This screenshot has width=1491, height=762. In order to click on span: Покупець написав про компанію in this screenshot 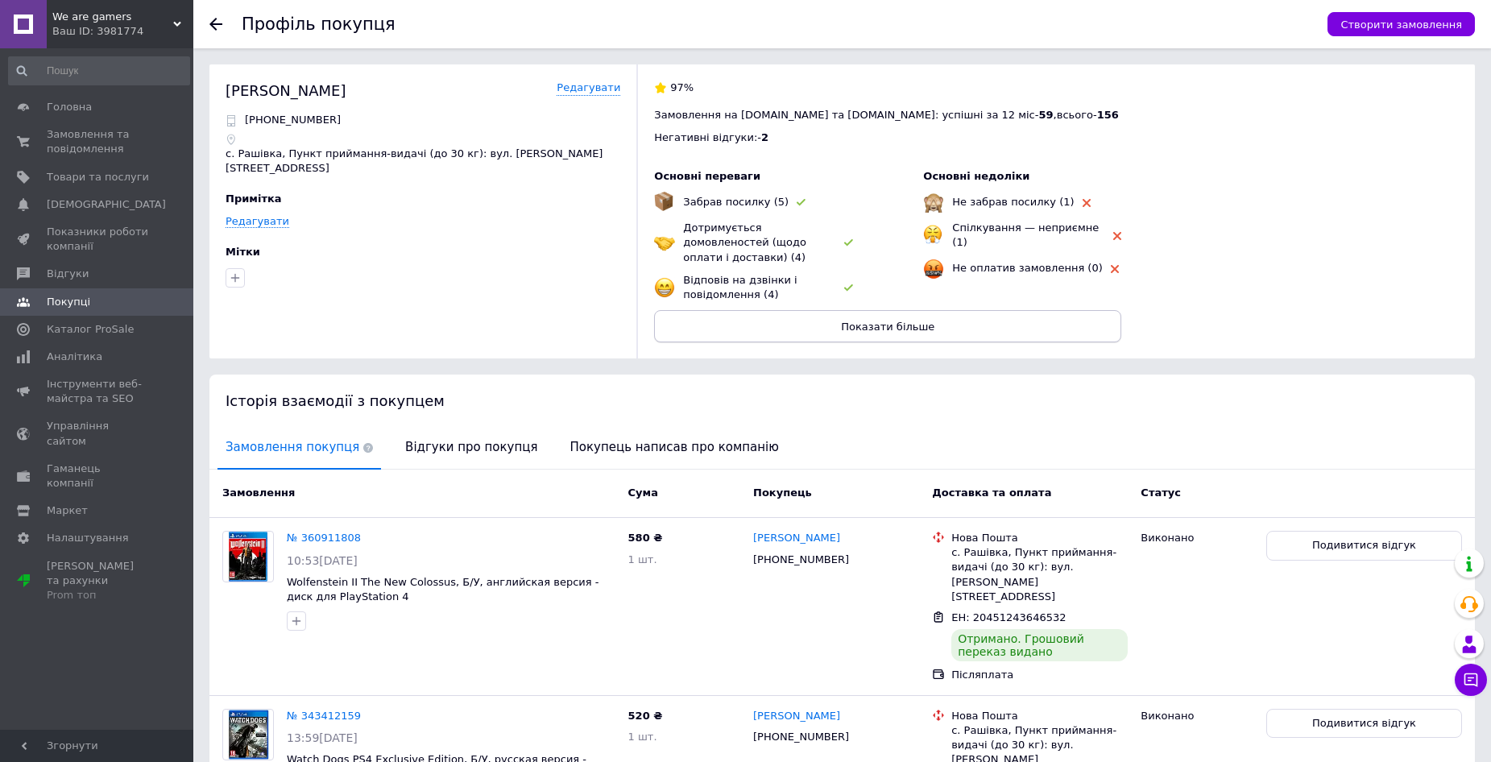, I will do `click(674, 447)`.